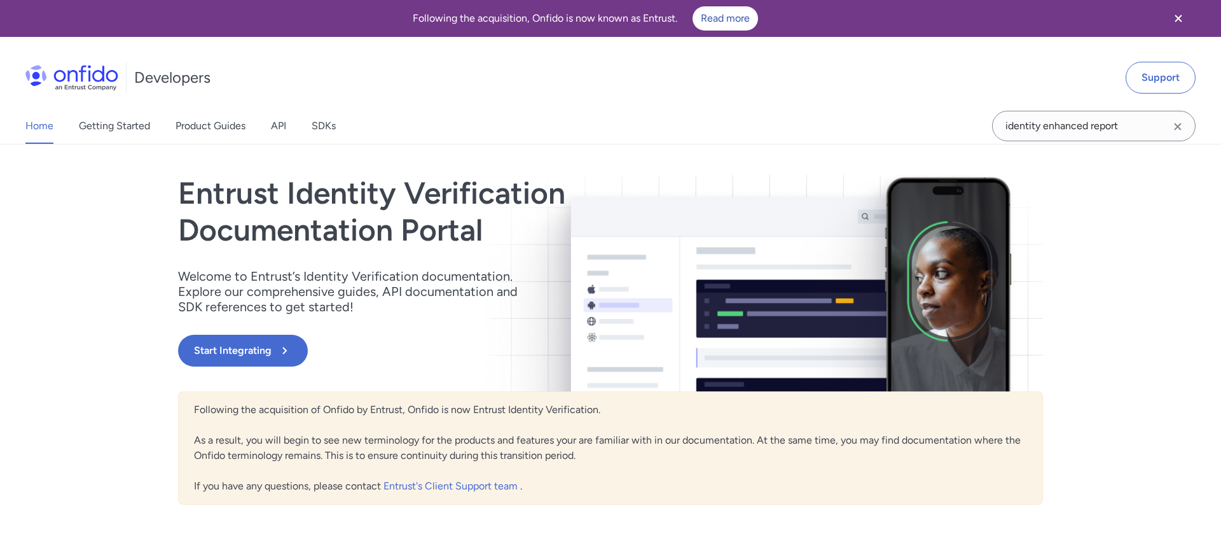 This screenshot has width=1221, height=541. Describe the element at coordinates (611, 448) in the screenshot. I see `div: Following the acquisition of Onfido by Entrust, Onfido is now Entrust Identity Verification. As a...` at that location.